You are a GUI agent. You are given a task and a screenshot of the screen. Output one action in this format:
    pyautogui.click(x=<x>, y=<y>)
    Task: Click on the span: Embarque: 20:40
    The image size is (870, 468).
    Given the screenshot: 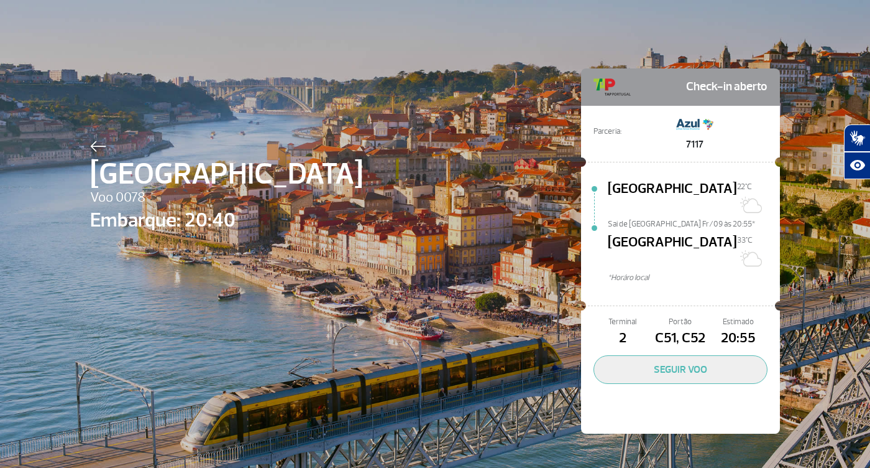 What is the action you would take?
    pyautogui.click(x=226, y=220)
    